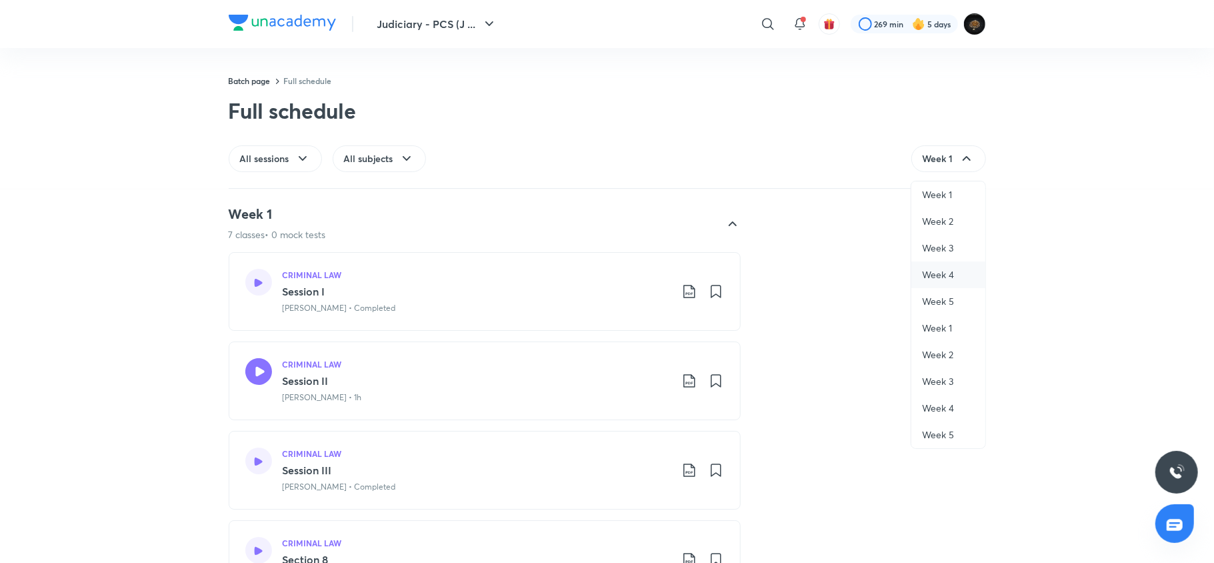  I want to click on h3: Session I, so click(477, 291).